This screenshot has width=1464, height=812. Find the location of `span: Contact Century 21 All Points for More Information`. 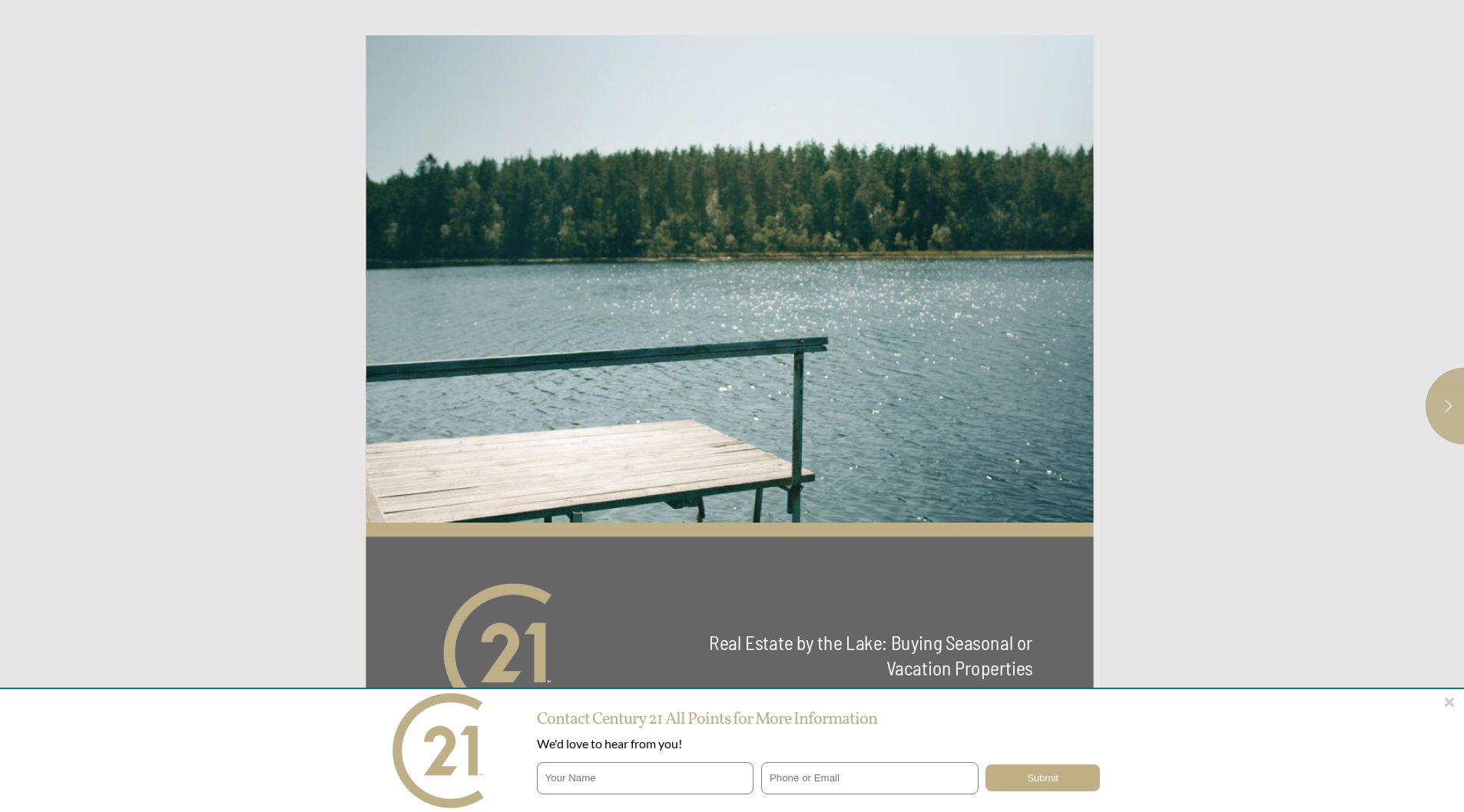

span: Contact Century 21 All Points for More Information is located at coordinates (707, 719).